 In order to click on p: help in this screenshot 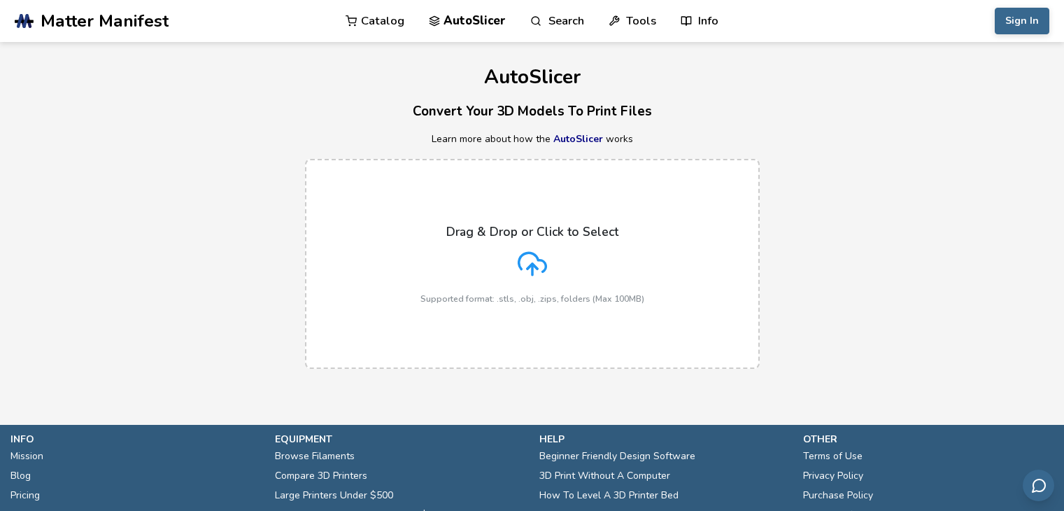, I will do `click(665, 439)`.